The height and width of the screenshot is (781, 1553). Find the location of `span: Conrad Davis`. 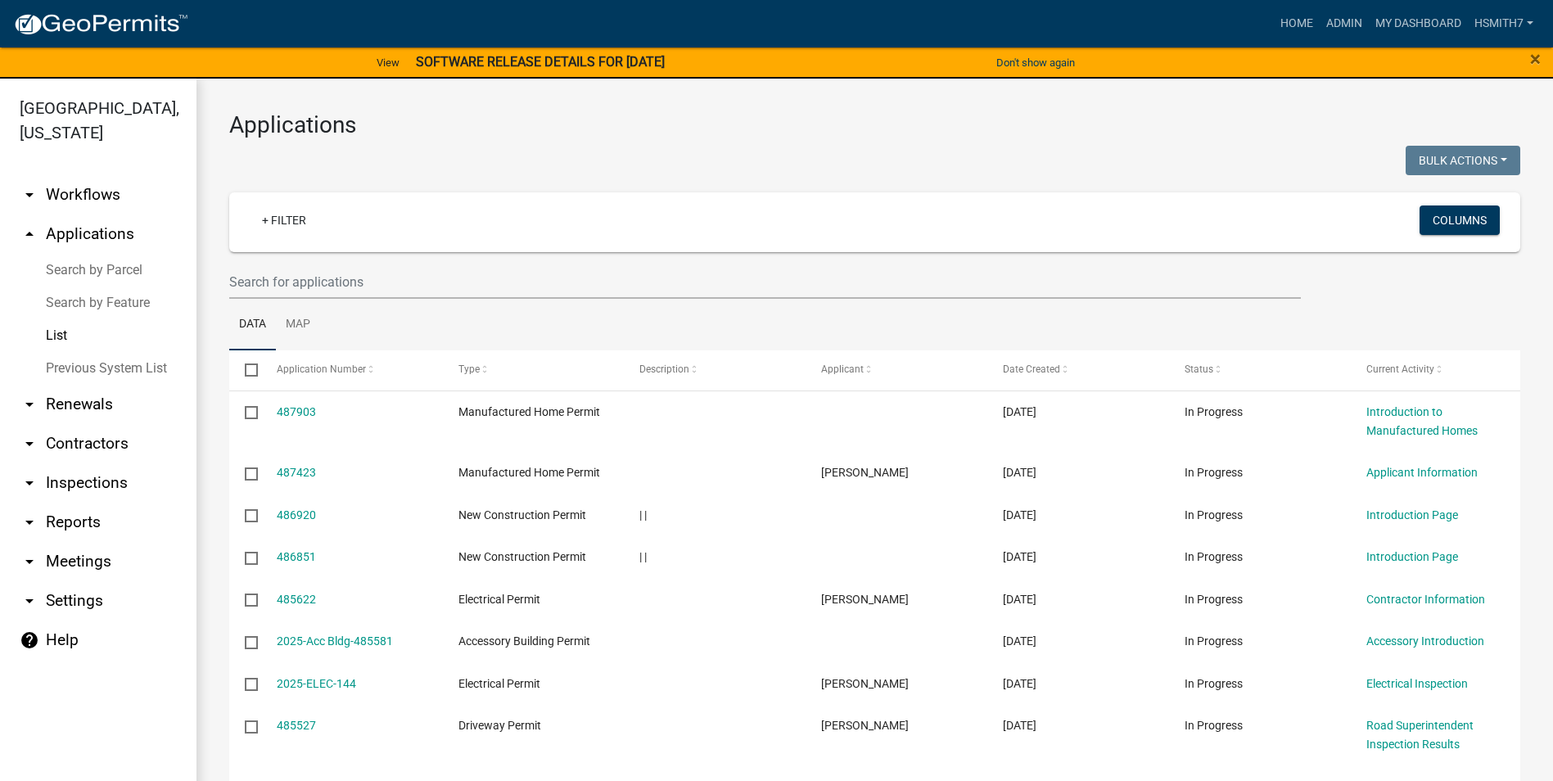

span: Conrad Davis is located at coordinates (865, 684).